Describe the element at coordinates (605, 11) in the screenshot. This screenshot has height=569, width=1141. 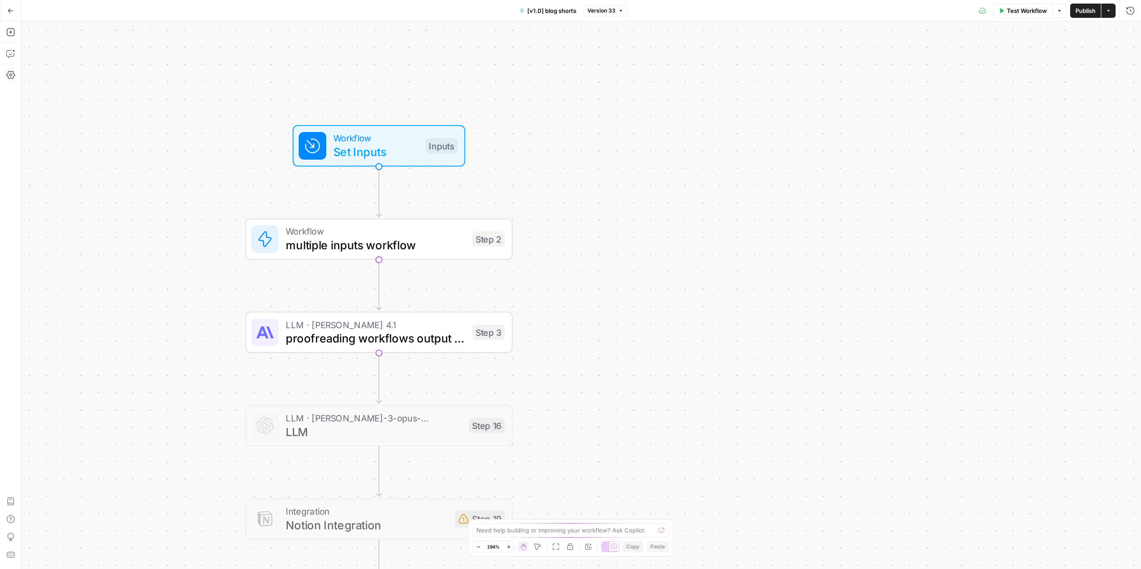
I see `button: Version 33` at that location.